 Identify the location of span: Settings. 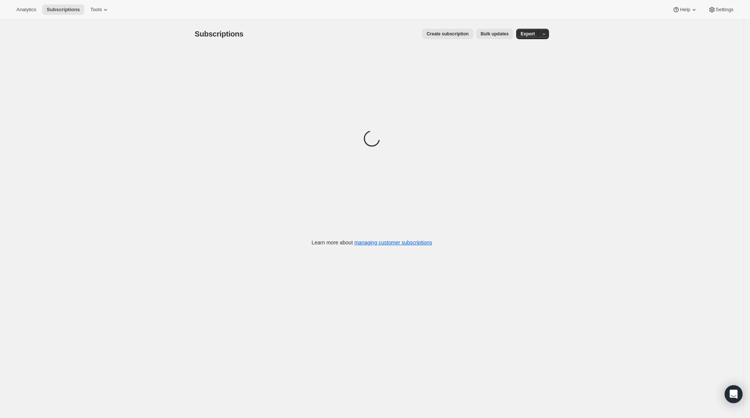
(724, 10).